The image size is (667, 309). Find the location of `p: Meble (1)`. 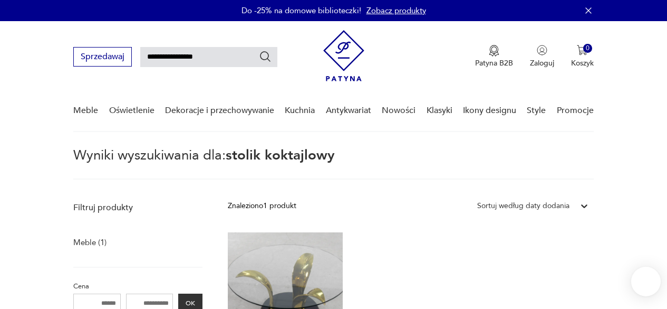

p: Meble (1) is located at coordinates (90, 242).